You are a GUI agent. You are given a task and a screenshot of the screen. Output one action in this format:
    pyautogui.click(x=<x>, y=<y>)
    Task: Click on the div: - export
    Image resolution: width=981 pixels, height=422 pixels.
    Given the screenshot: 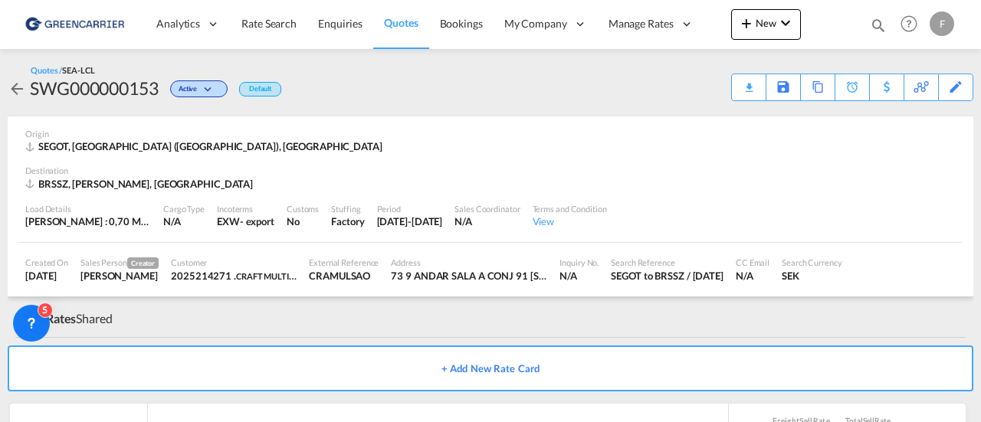 What is the action you would take?
    pyautogui.click(x=257, y=222)
    